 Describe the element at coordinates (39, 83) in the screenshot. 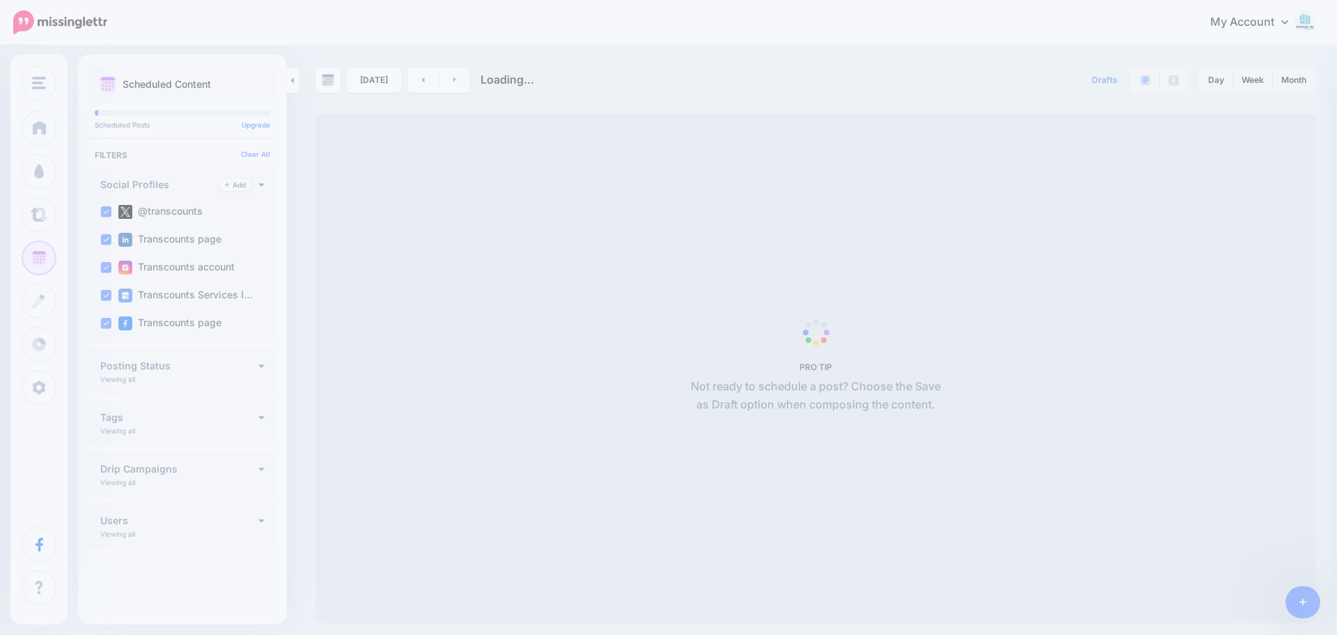

I see `img: menu.png` at that location.